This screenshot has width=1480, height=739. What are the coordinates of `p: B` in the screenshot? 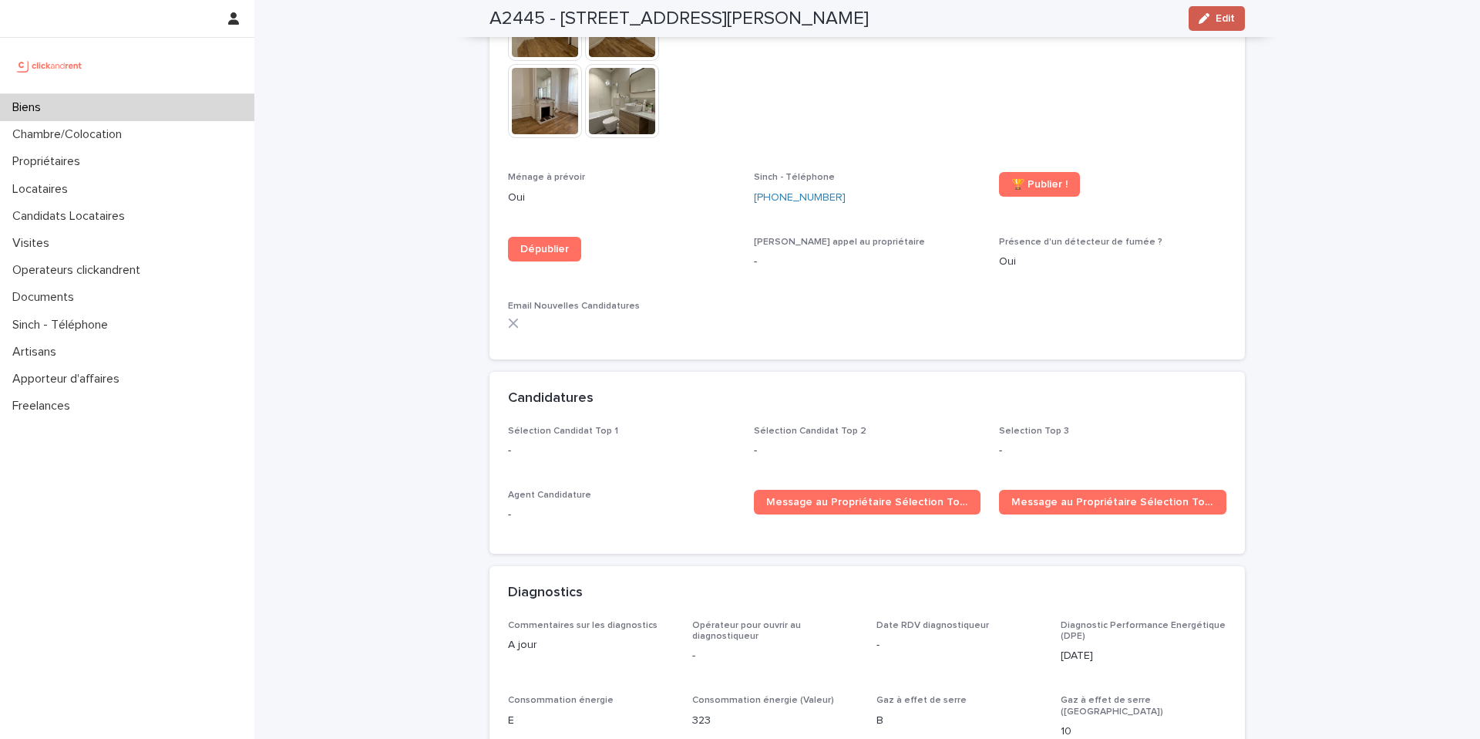 It's located at (959, 720).